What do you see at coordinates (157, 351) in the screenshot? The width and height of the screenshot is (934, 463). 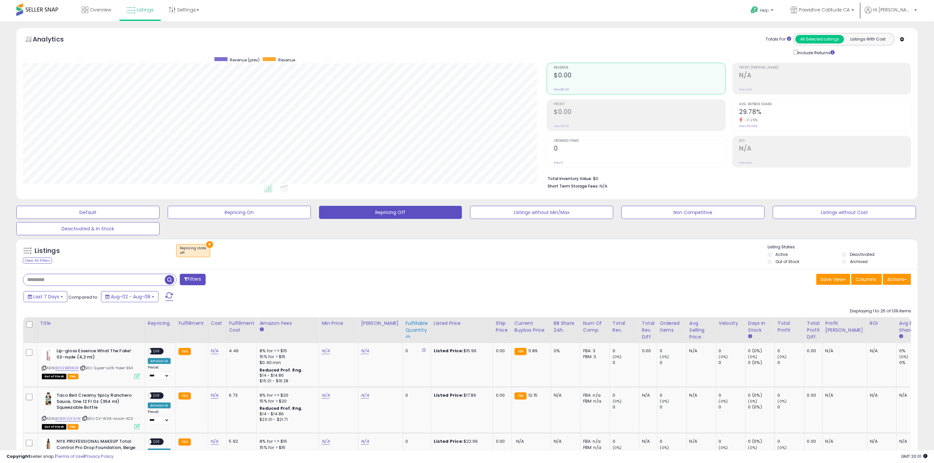 I see `span: OFF` at bounding box center [157, 351].